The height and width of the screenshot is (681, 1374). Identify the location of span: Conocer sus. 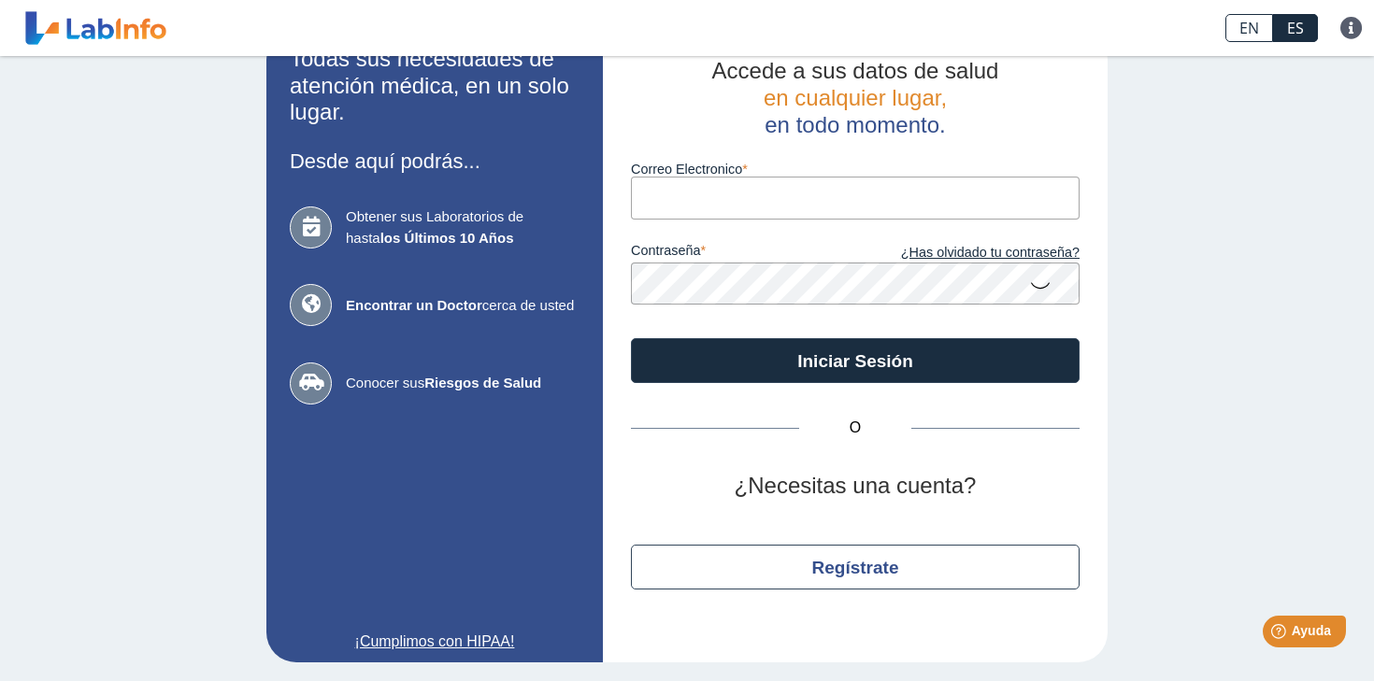
(463, 383).